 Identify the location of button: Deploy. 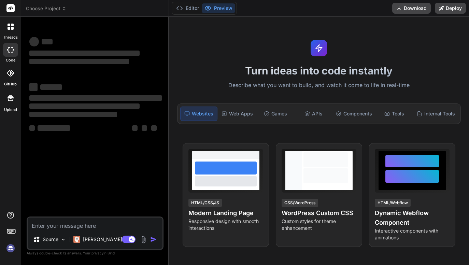
(450, 8).